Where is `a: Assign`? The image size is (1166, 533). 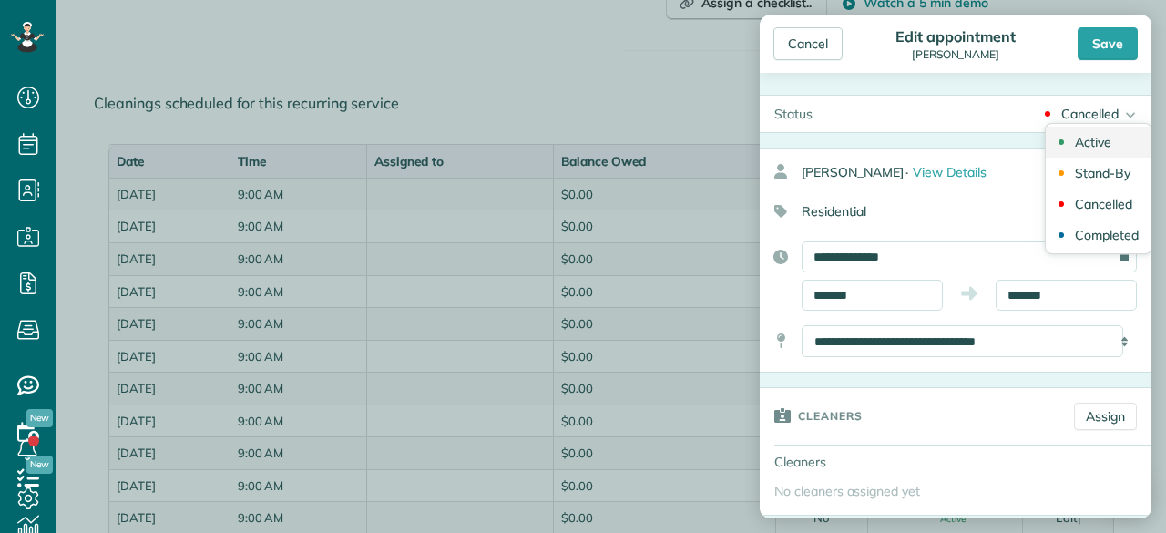
a: Assign is located at coordinates (1105, 416).